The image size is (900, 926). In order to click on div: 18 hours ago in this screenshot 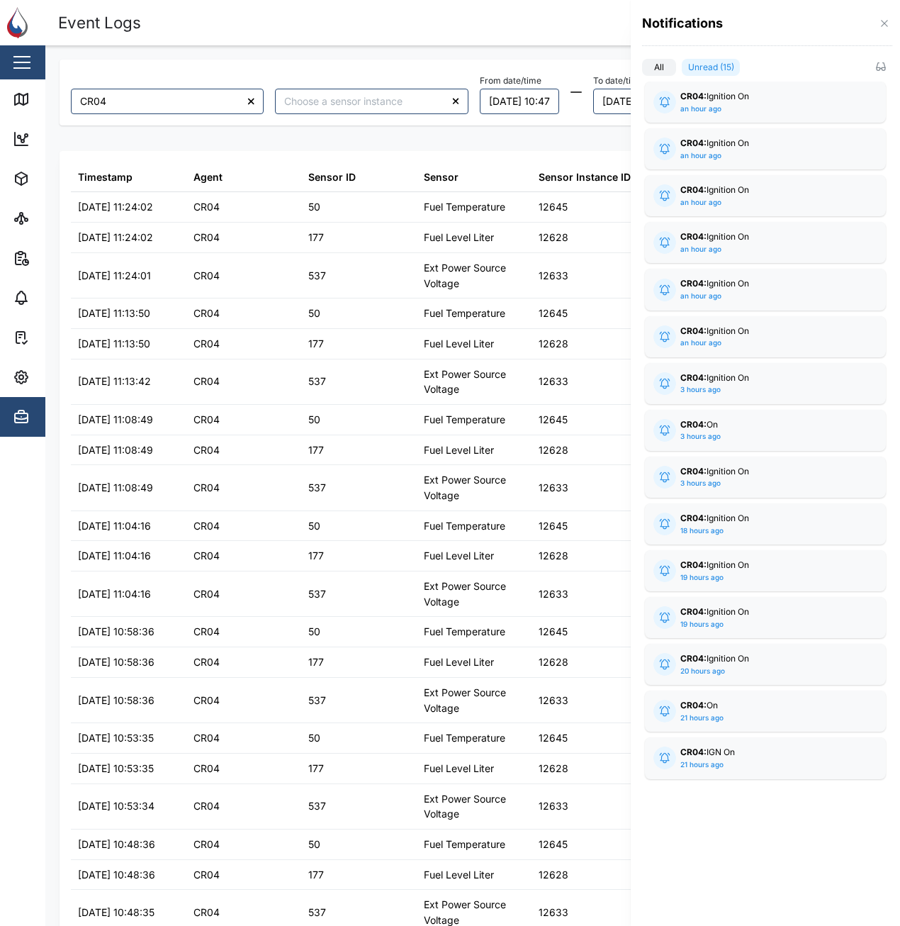, I will do `click(702, 531)`.